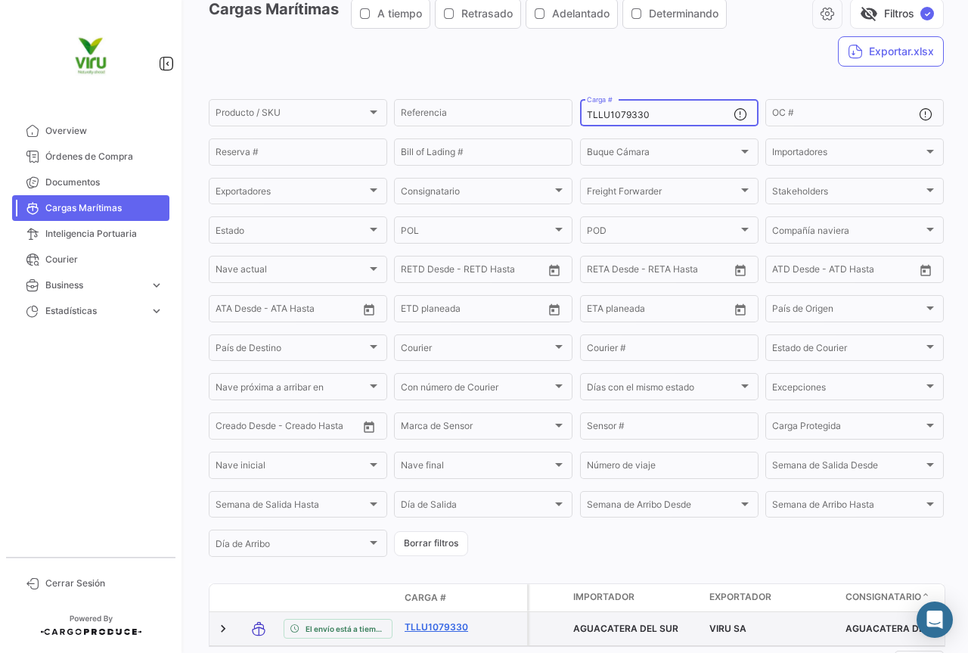 Image resolution: width=968 pixels, height=653 pixels. What do you see at coordinates (935, 619) in the screenshot?
I see `div: Abrir Intercom Messenger` at bounding box center [935, 619].